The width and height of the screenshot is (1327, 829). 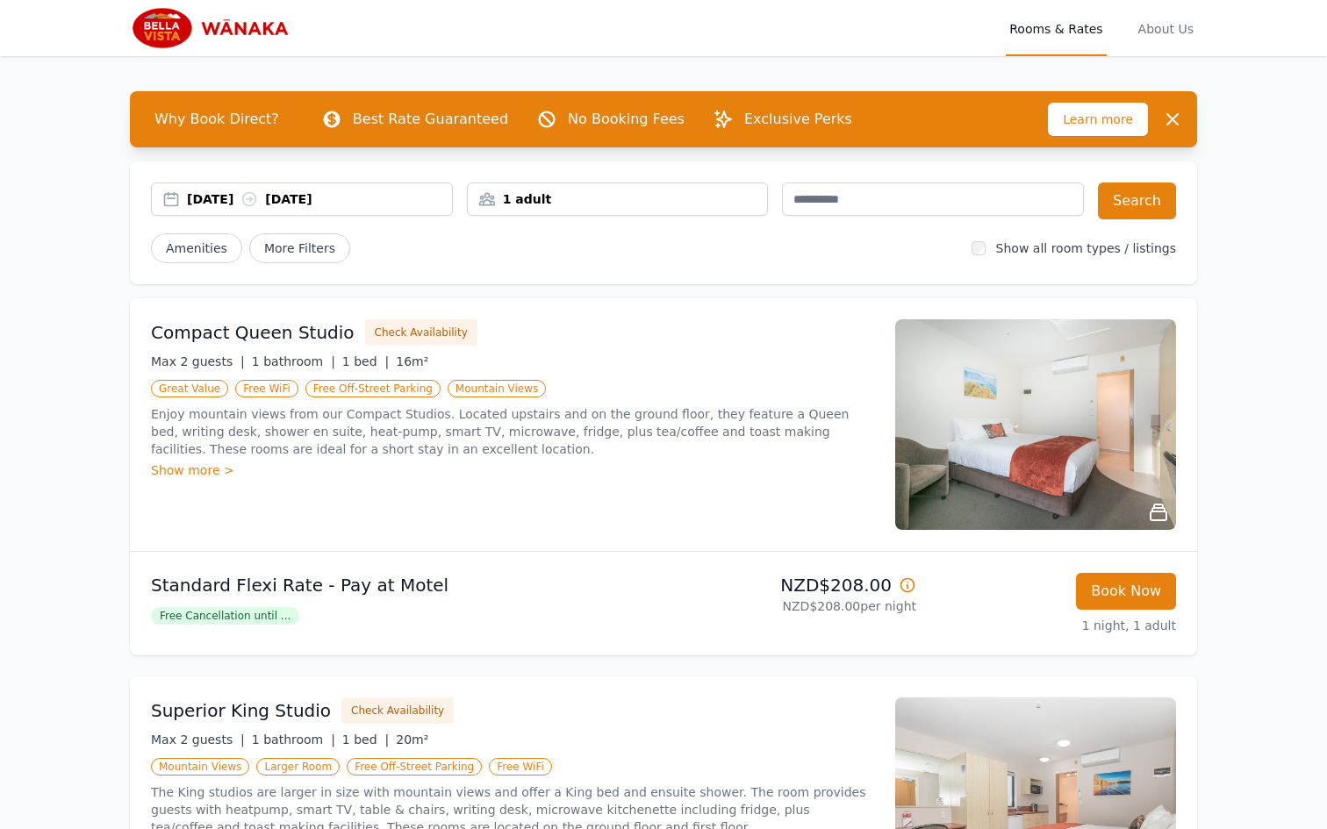 What do you see at coordinates (412, 362) in the screenshot?
I see `span: 16m²` at bounding box center [412, 362].